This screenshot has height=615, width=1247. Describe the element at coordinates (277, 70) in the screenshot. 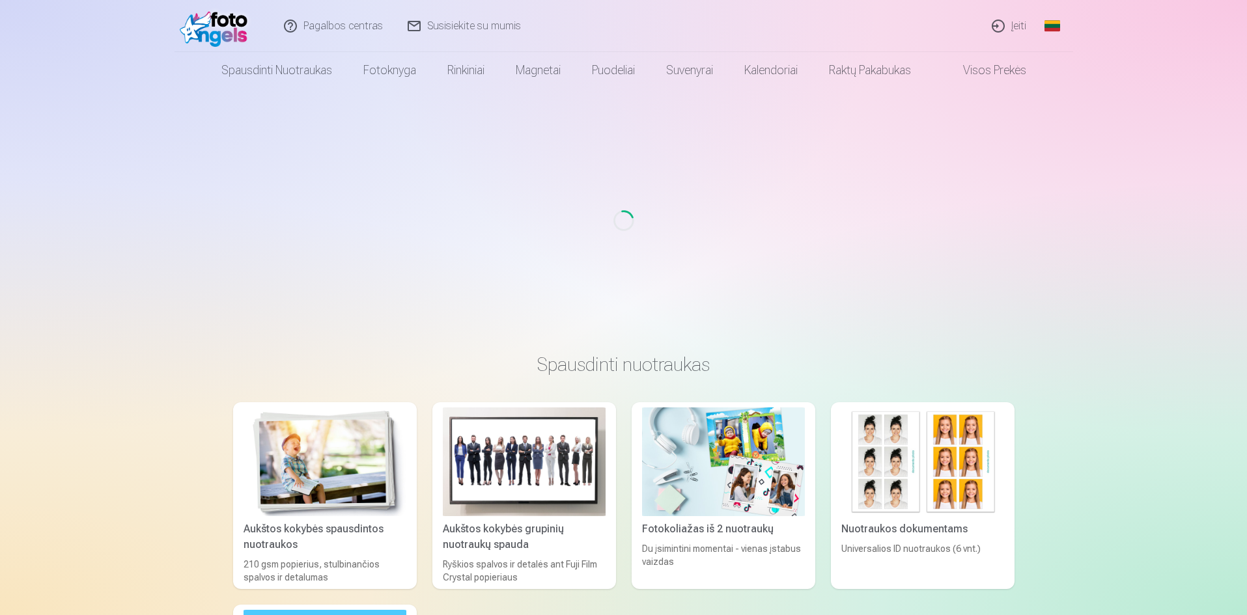

I see `a: Spausdinti nuotraukas` at that location.